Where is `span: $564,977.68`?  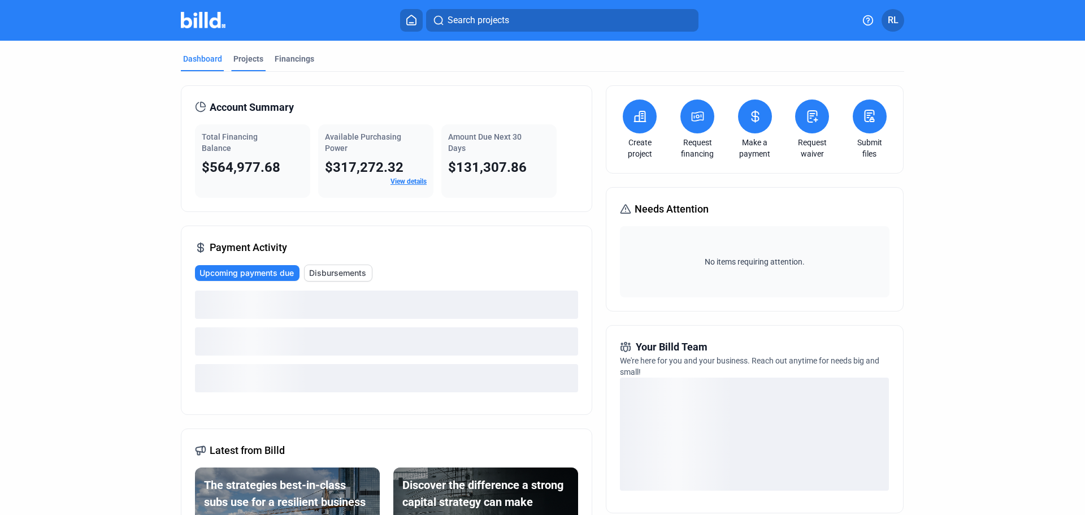 span: $564,977.68 is located at coordinates (241, 167).